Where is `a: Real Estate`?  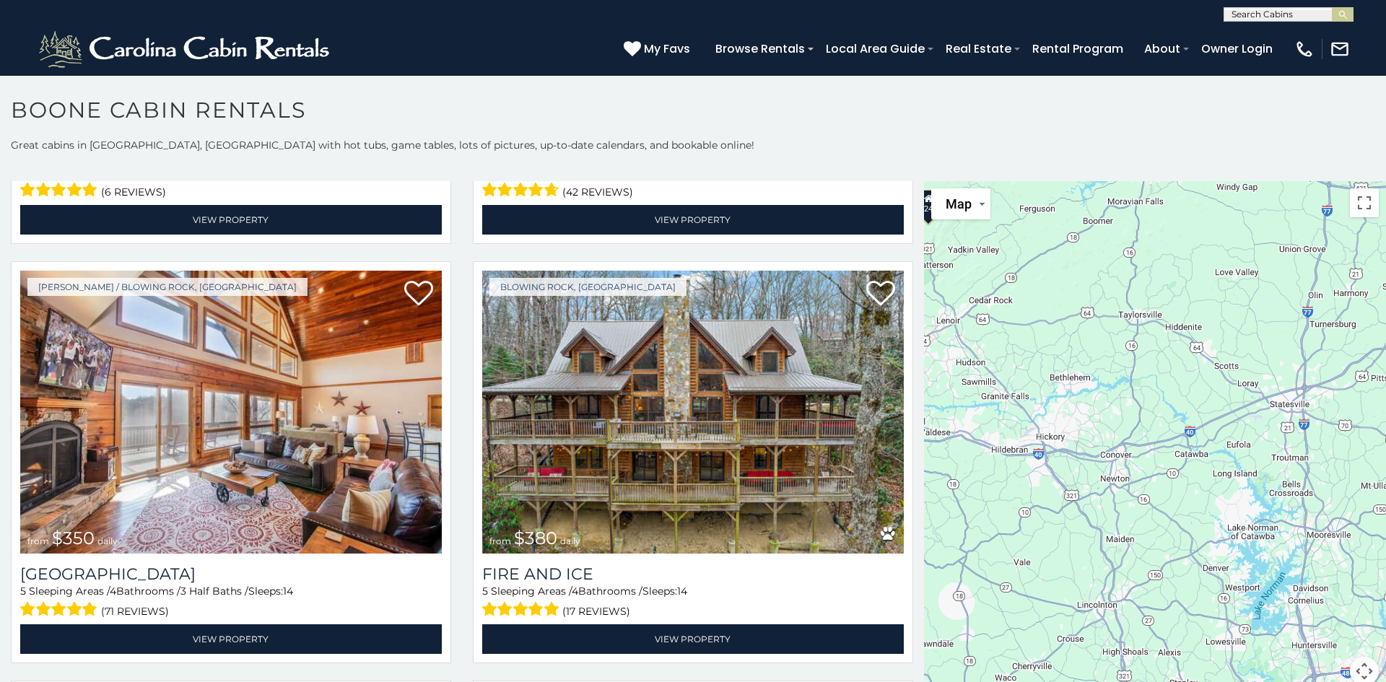 a: Real Estate is located at coordinates (978, 48).